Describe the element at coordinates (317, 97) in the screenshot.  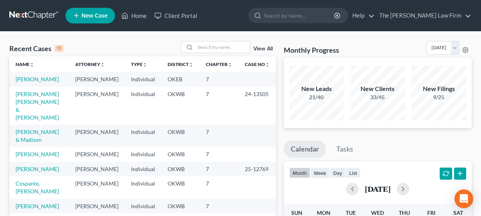
I see `div: 21/40` at that location.